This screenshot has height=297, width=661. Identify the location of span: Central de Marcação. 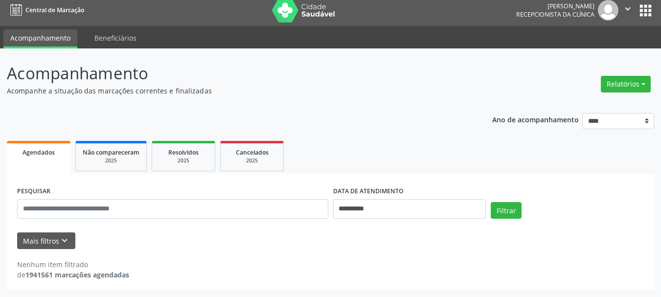
(55, 10).